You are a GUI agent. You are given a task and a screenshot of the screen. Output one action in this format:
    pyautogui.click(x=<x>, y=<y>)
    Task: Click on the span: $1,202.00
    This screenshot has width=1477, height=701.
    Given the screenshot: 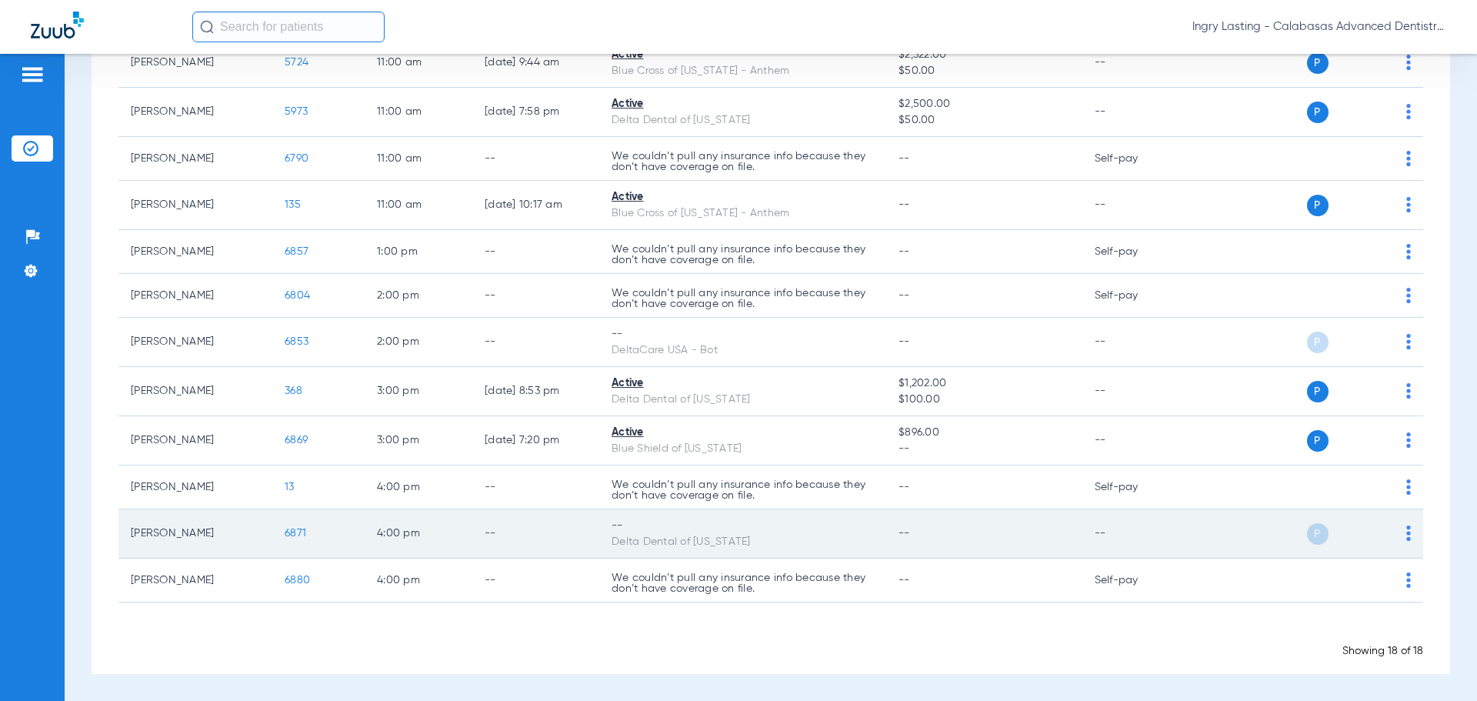 What is the action you would take?
    pyautogui.click(x=984, y=383)
    